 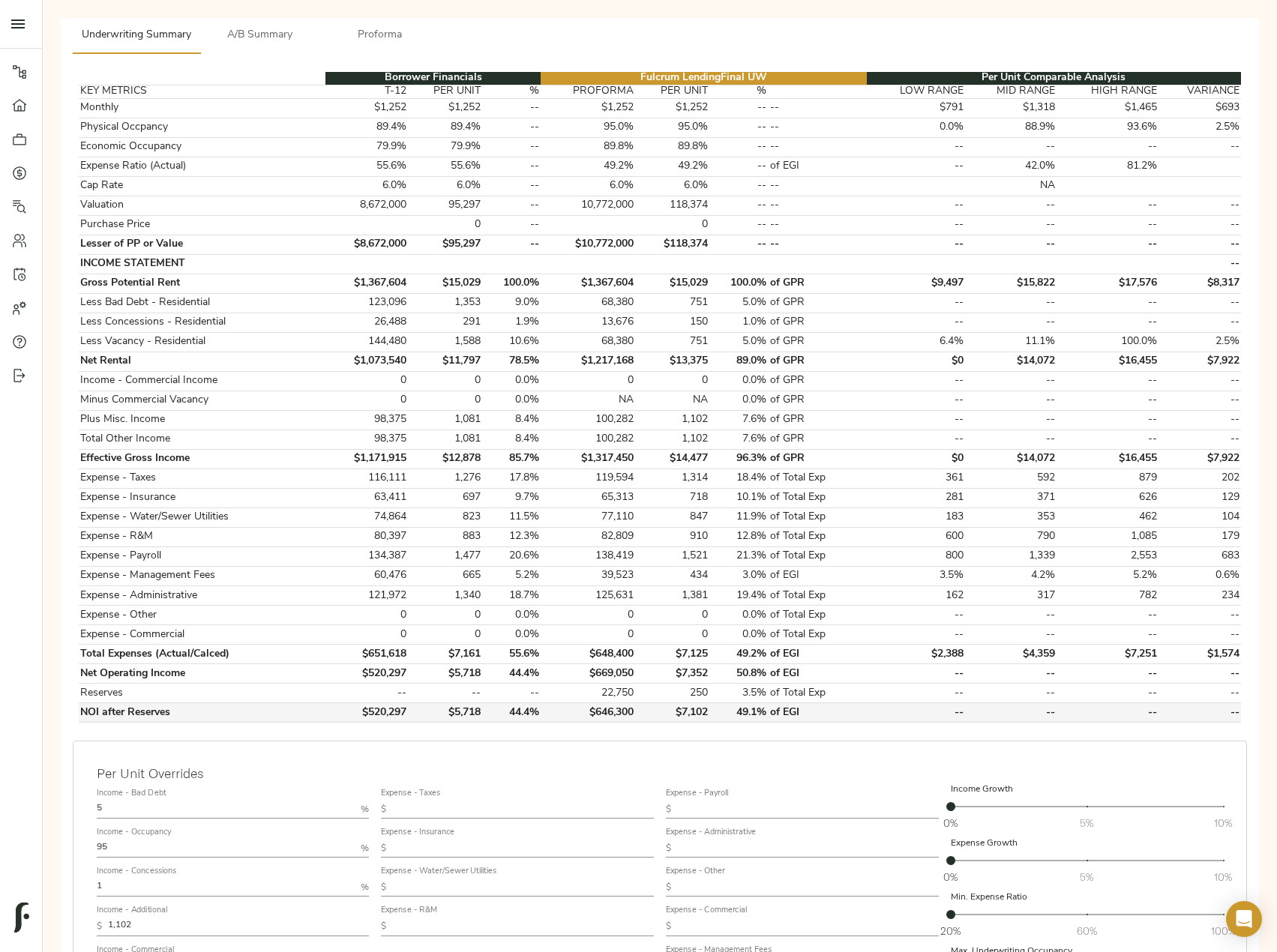 I want to click on td: 129, so click(x=1199, y=498).